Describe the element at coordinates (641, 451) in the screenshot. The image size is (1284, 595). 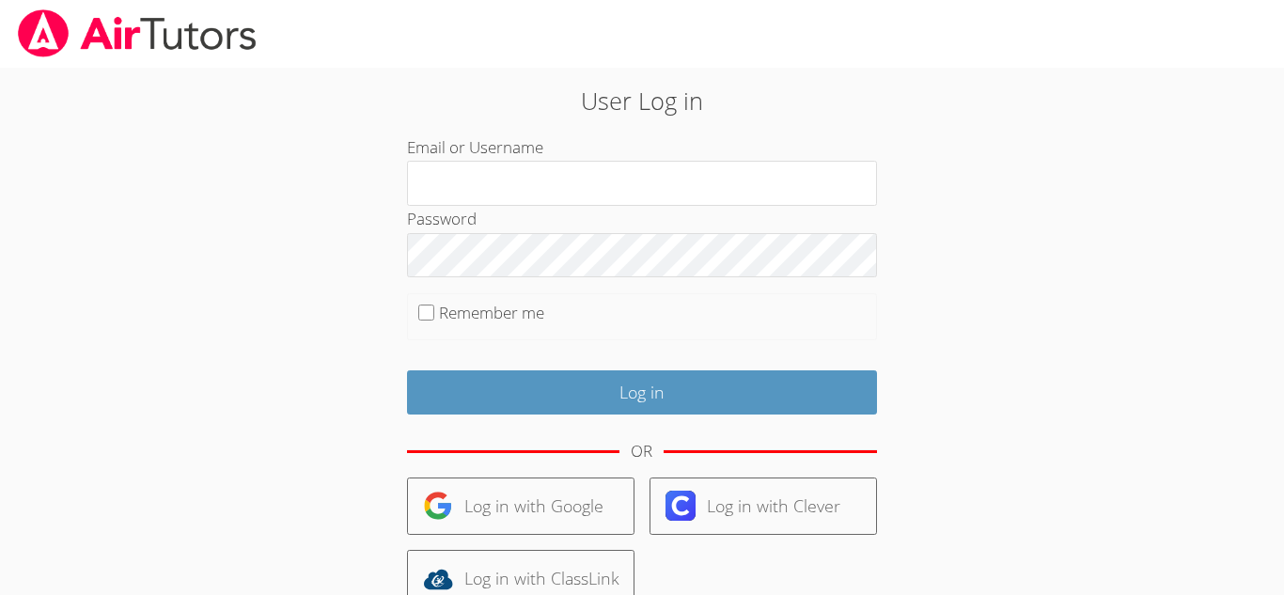
I see `div: OR` at that location.